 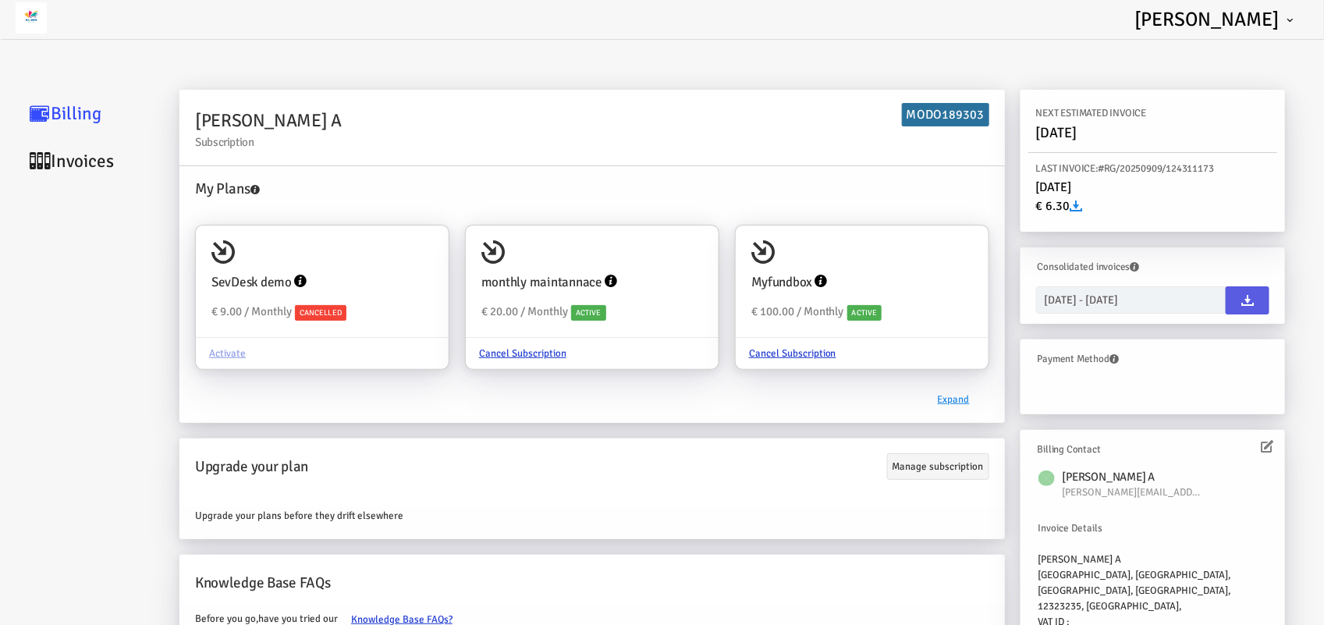 What do you see at coordinates (1152, 528) in the screenshot?
I see `div: Invoice Details` at bounding box center [1152, 528].